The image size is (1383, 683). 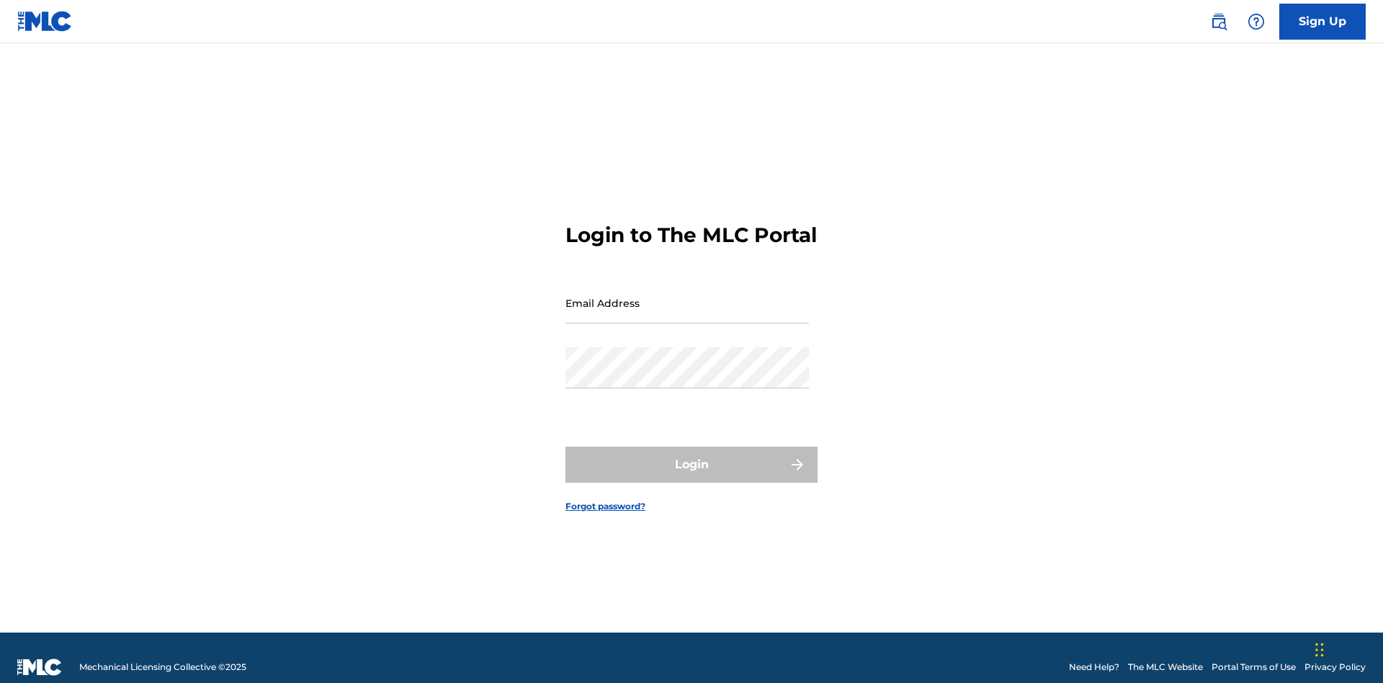 What do you see at coordinates (1347, 648) in the screenshot?
I see `div: Chat Widget` at bounding box center [1347, 648].